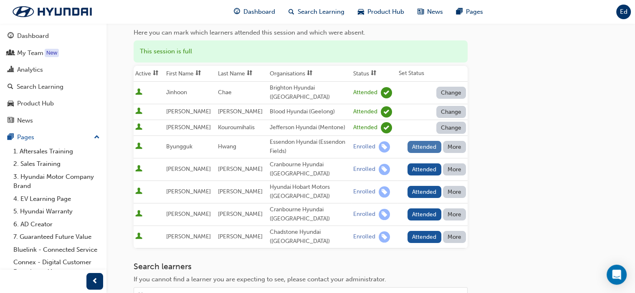  What do you see at coordinates (53, 70) in the screenshot?
I see `a: Analytics` at bounding box center [53, 70].